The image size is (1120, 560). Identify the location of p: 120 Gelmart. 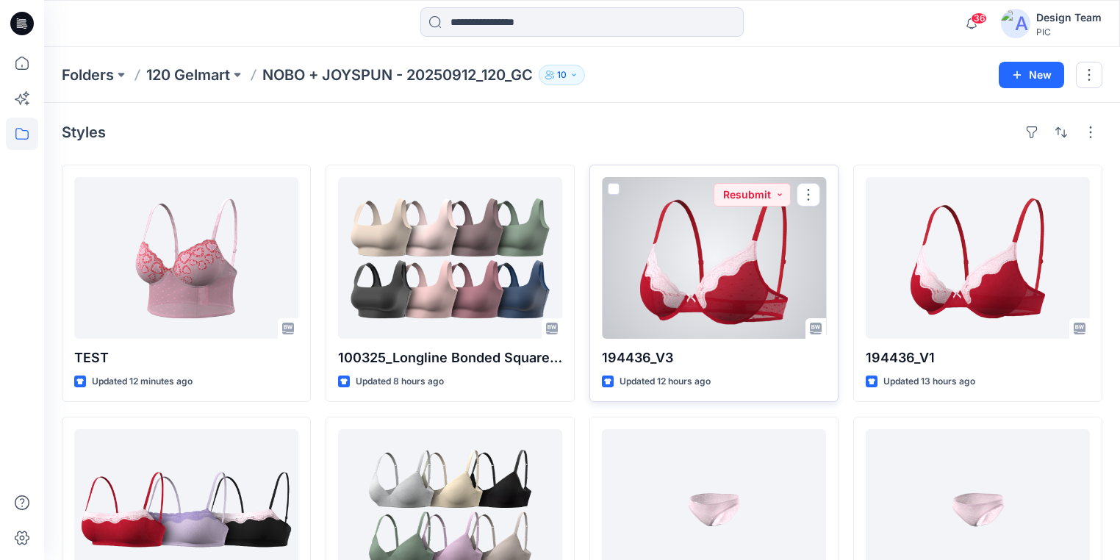
(188, 75).